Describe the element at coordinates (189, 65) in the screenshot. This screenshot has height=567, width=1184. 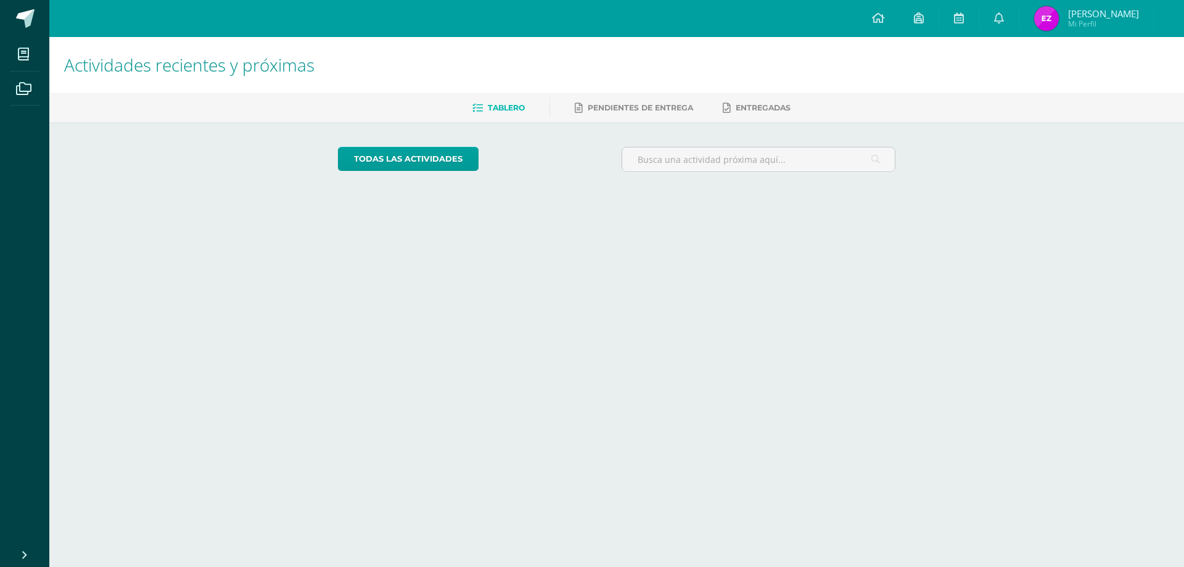
I see `span: Actividades recientes y próximas` at that location.